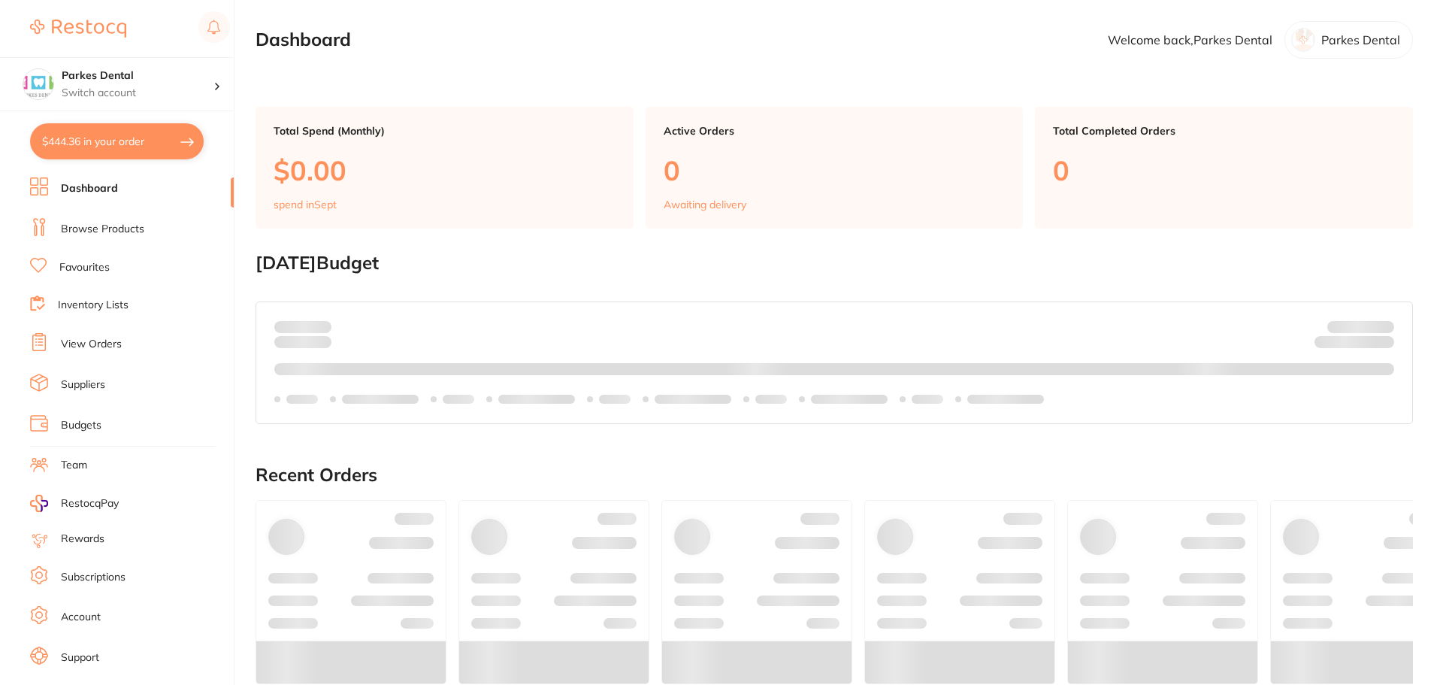 The image size is (1443, 685). I want to click on a: Restocq Logo, so click(78, 29).